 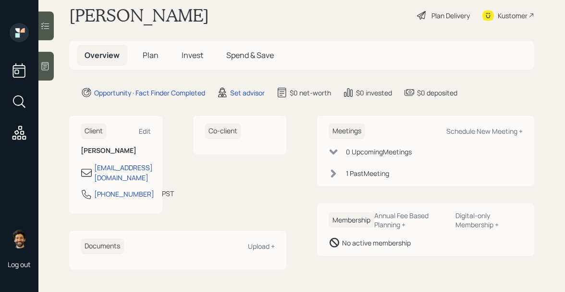 I want to click on div: Digital-only Membership +, so click(x=489, y=220).